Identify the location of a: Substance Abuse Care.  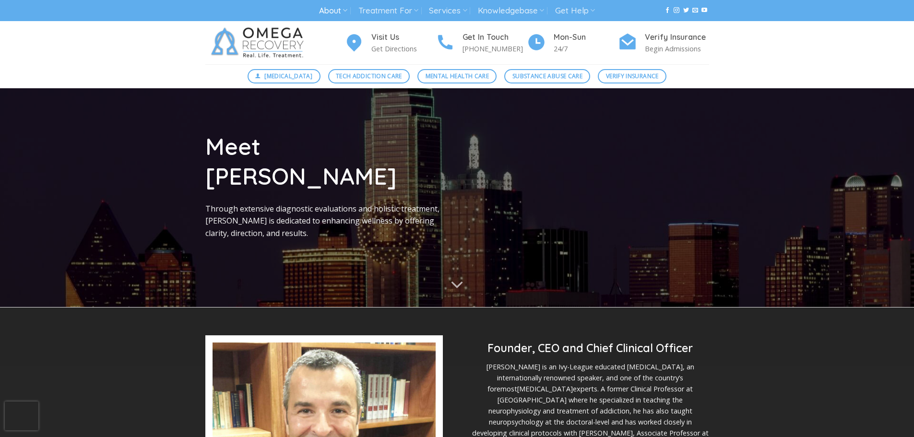
(547, 76).